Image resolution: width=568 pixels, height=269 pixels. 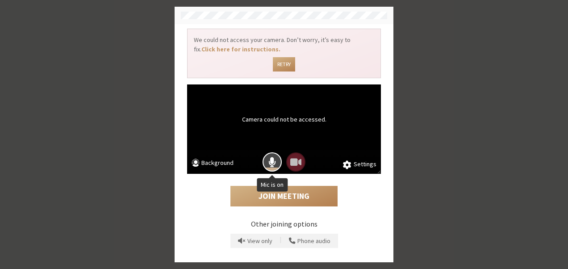 I want to click on p: Camera could not be accessed., so click(x=284, y=119).